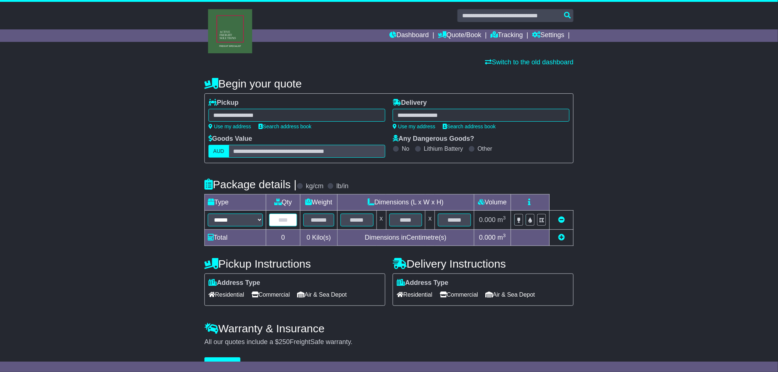 This screenshot has height=372, width=778. Describe the element at coordinates (406, 149) in the screenshot. I see `label: No` at that location.